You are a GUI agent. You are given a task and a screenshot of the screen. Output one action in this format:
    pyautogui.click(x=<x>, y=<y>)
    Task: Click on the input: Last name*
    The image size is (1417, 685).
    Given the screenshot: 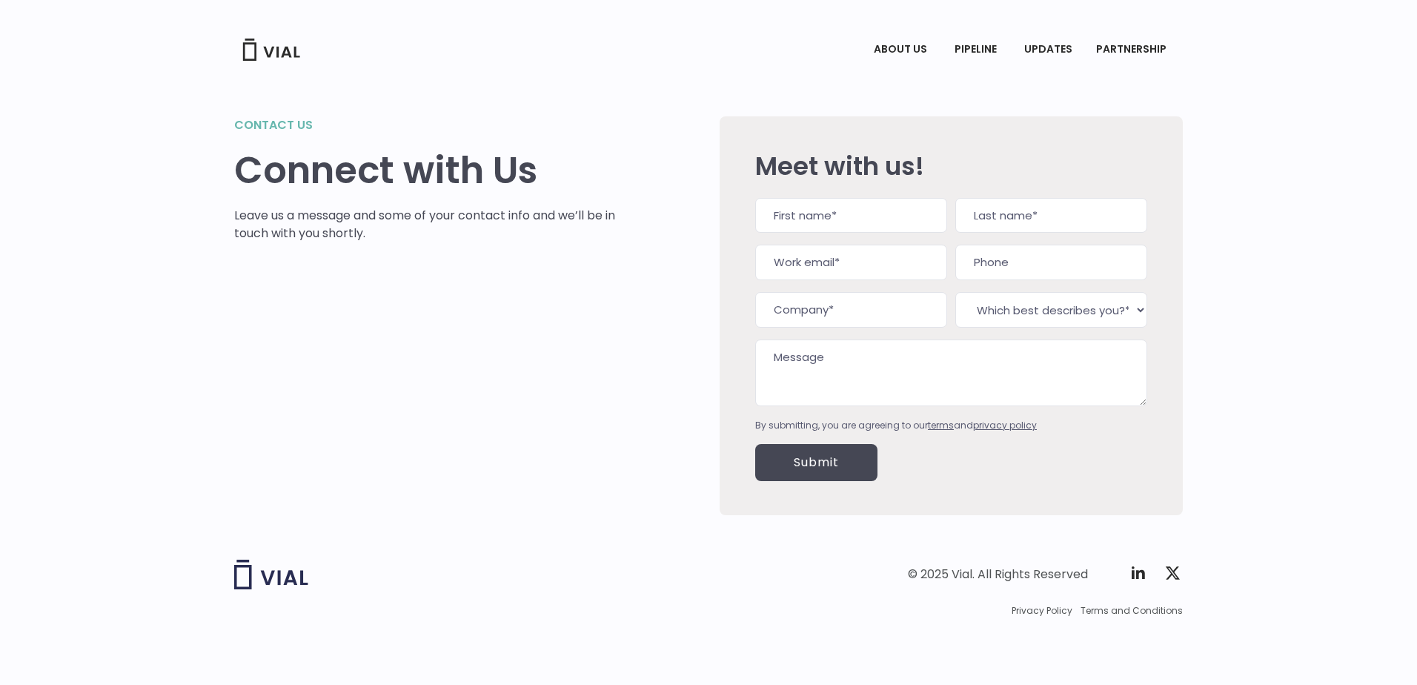 What is the action you would take?
    pyautogui.click(x=1051, y=216)
    